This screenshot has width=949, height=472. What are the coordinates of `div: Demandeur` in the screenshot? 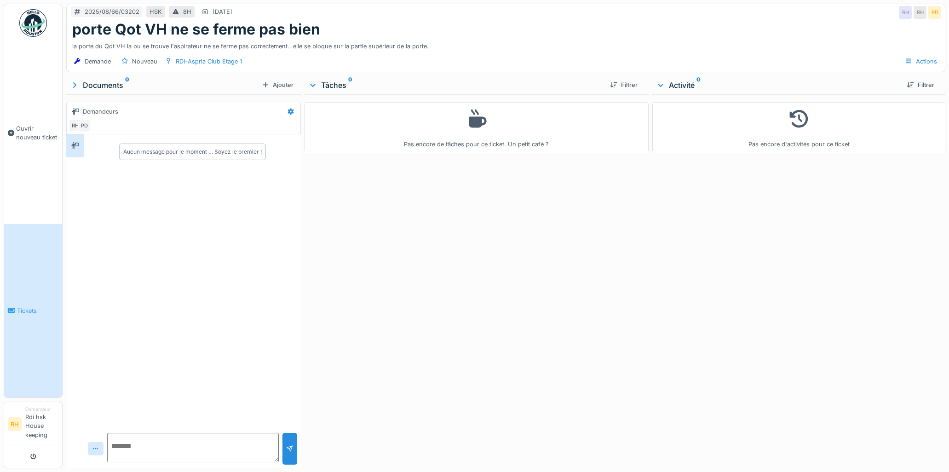 It's located at (42, 409).